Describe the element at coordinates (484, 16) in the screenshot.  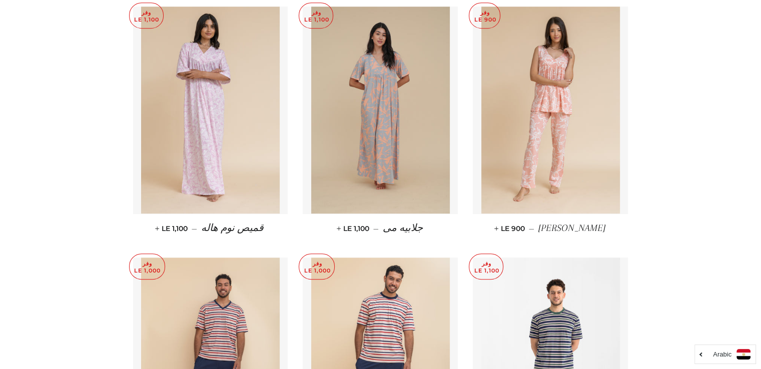
I see `p: وفر LE 900` at that location.